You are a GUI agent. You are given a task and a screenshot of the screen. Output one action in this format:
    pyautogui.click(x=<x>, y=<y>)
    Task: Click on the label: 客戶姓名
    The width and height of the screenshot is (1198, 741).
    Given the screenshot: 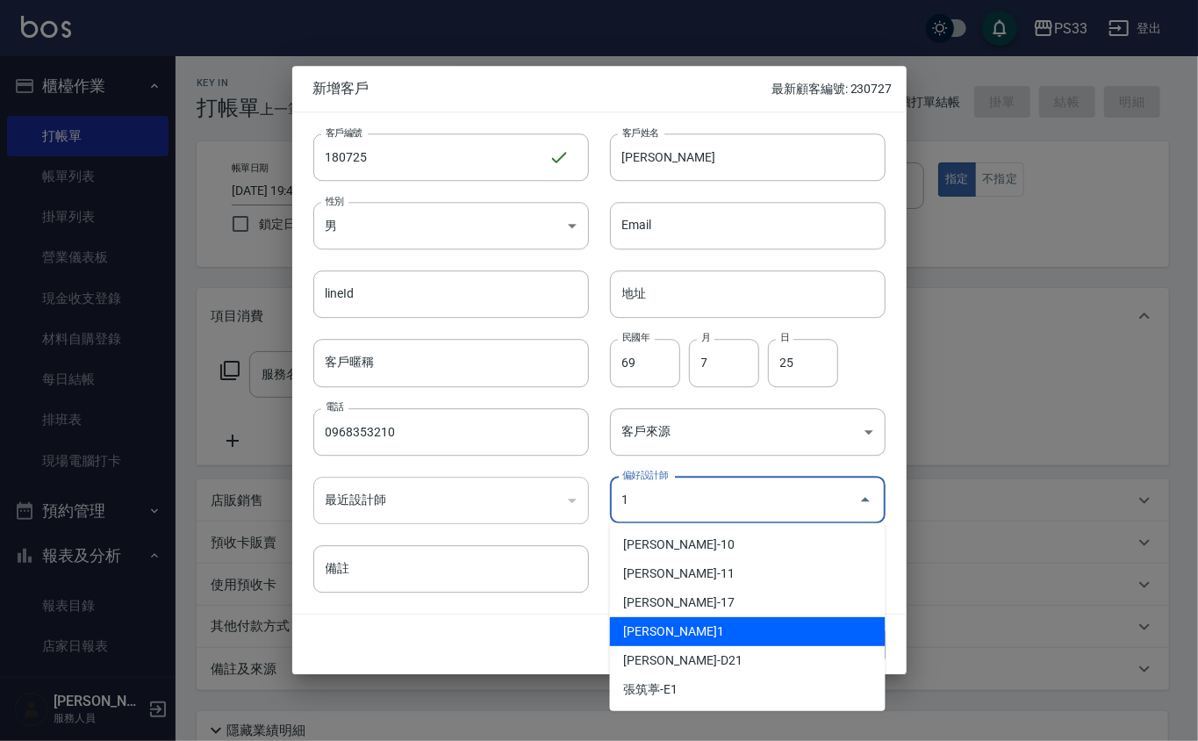 What is the action you would take?
    pyautogui.click(x=641, y=132)
    